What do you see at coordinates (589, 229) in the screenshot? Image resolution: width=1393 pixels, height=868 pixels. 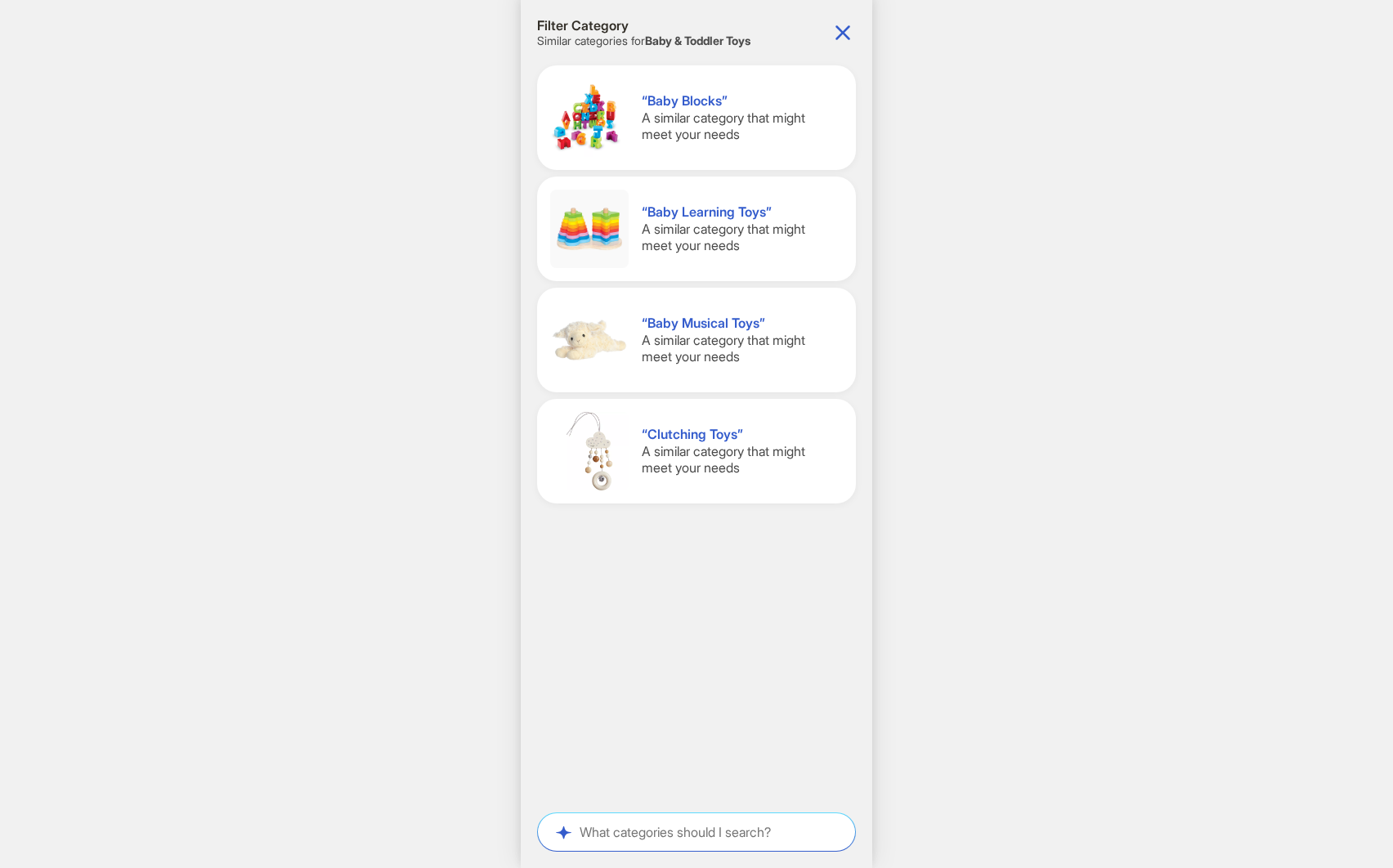 I see `img: “Baby Learning Toys”` at bounding box center [589, 229].